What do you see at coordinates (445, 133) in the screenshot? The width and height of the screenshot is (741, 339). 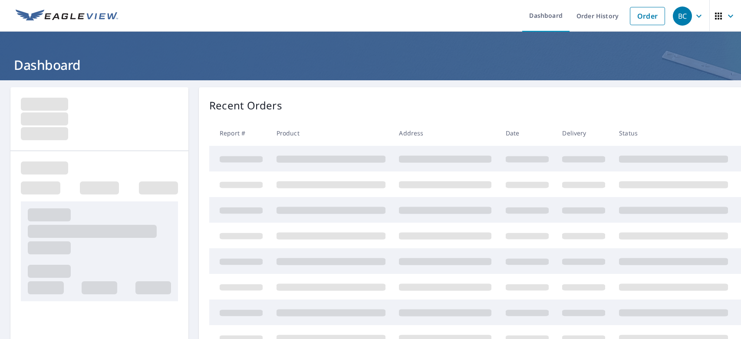 I see `th: Address` at bounding box center [445, 133].